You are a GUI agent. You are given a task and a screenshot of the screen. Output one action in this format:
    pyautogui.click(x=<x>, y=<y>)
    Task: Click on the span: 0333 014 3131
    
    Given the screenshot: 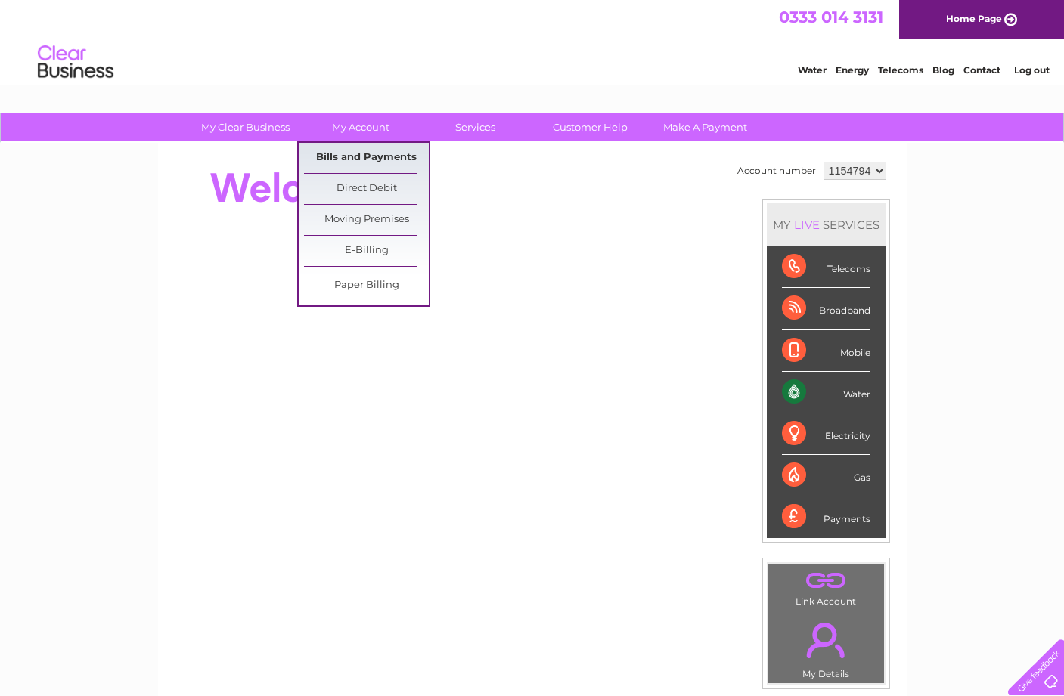 What is the action you would take?
    pyautogui.click(x=831, y=17)
    